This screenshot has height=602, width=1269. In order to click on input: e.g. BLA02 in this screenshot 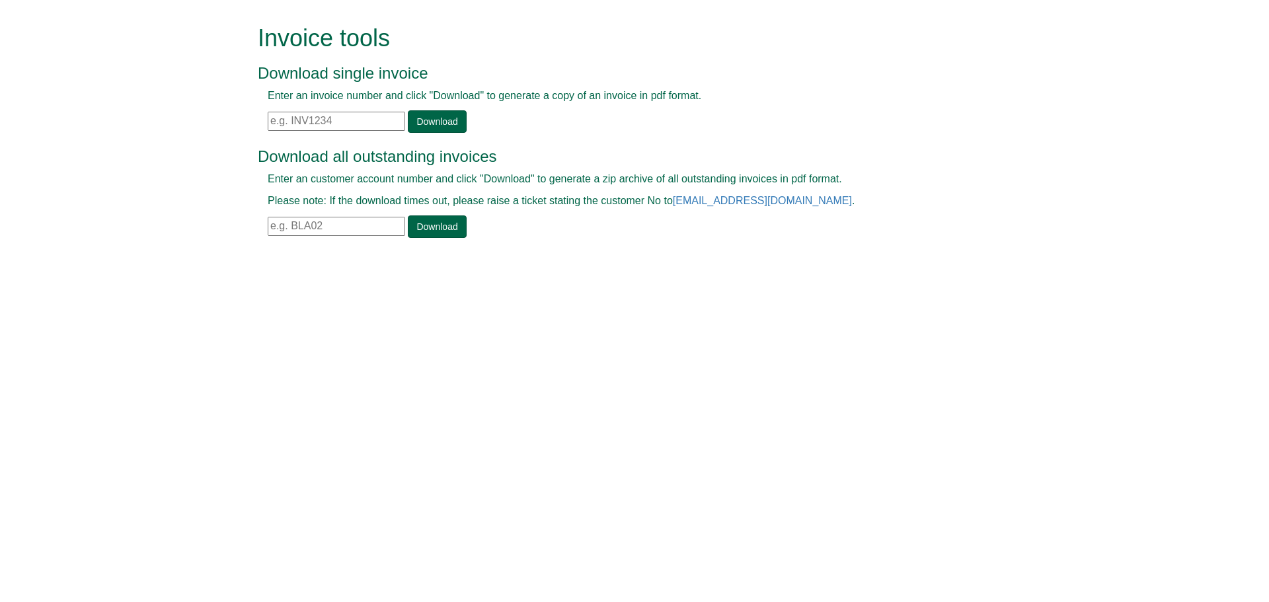, I will do `click(336, 226)`.